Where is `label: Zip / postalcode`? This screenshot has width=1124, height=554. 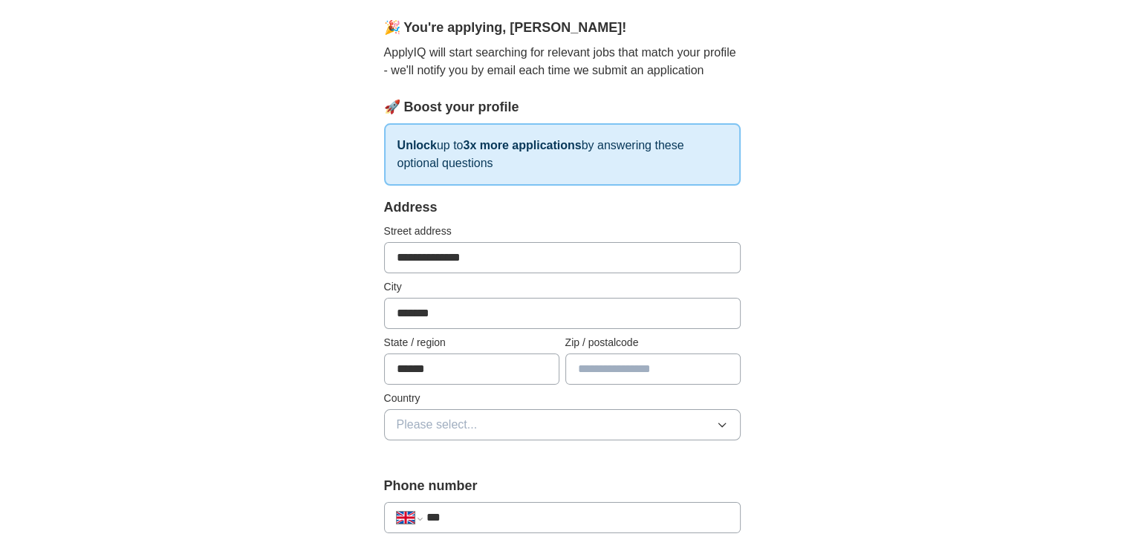 label: Zip / postalcode is located at coordinates (653, 342).